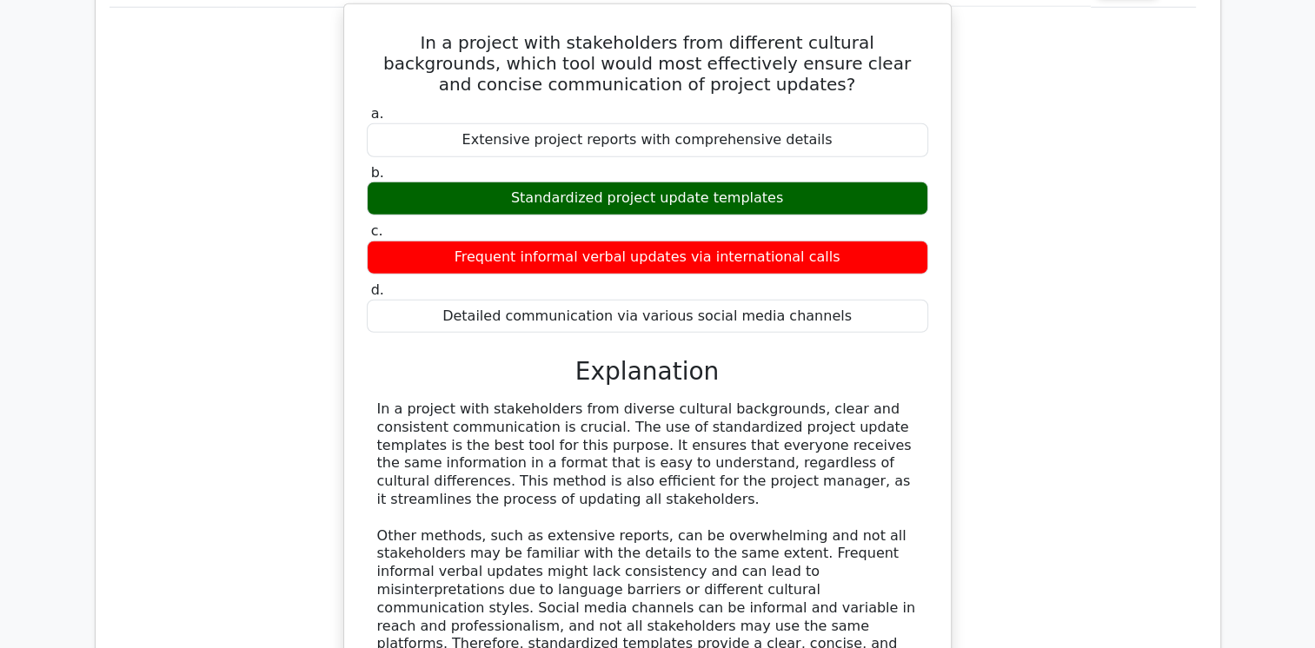 The image size is (1315, 648). Describe the element at coordinates (647, 316) in the screenshot. I see `div: Detailed communication via various social media channels` at that location.